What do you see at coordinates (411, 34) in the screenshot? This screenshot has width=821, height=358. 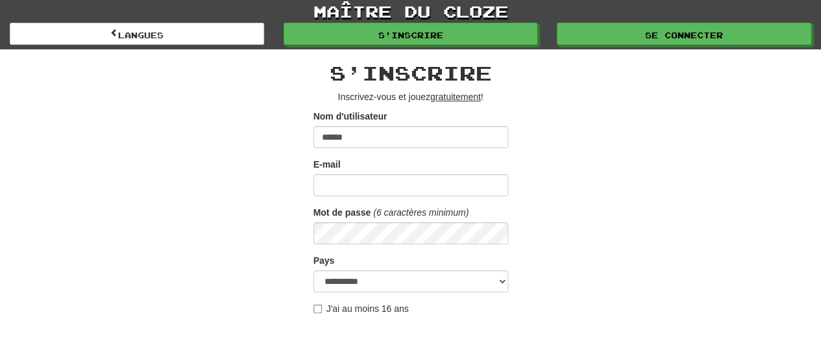 I see `a: S'inscrire` at bounding box center [411, 34].